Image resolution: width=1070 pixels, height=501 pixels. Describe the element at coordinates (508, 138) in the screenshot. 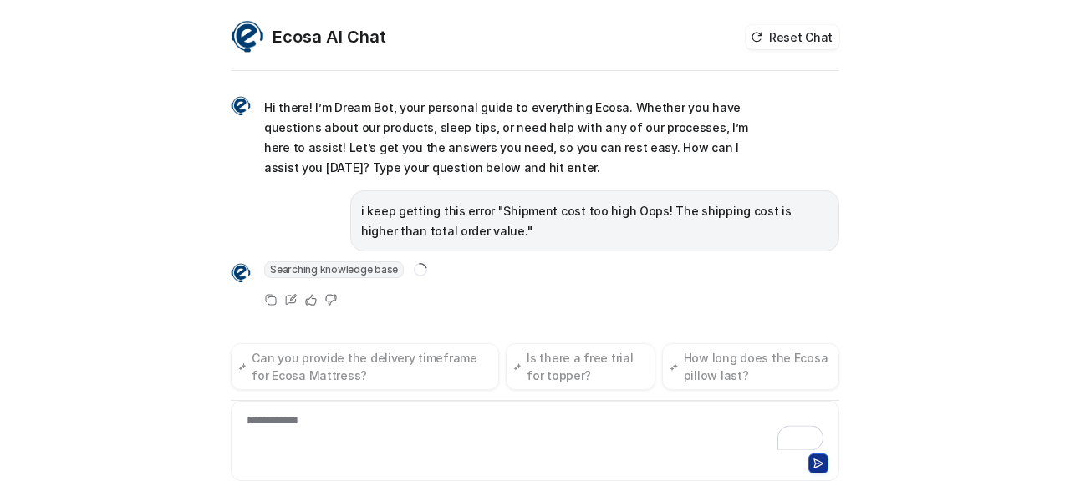

I see `p: Hi there! I’m Dream Bot, your personal guide to everything Ecosa. Whether you have questions abou...` at that location.